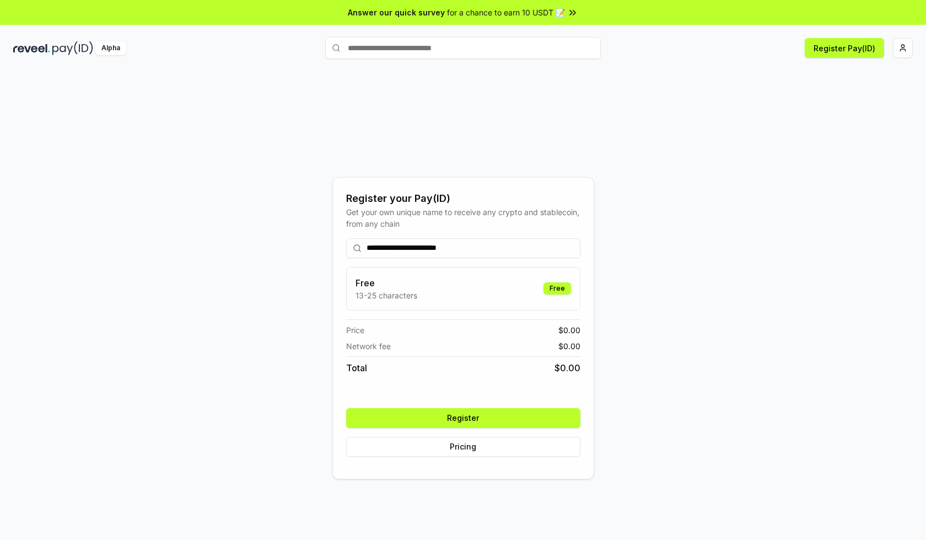 Image resolution: width=926 pixels, height=540 pixels. I want to click on span: Total, so click(357, 368).